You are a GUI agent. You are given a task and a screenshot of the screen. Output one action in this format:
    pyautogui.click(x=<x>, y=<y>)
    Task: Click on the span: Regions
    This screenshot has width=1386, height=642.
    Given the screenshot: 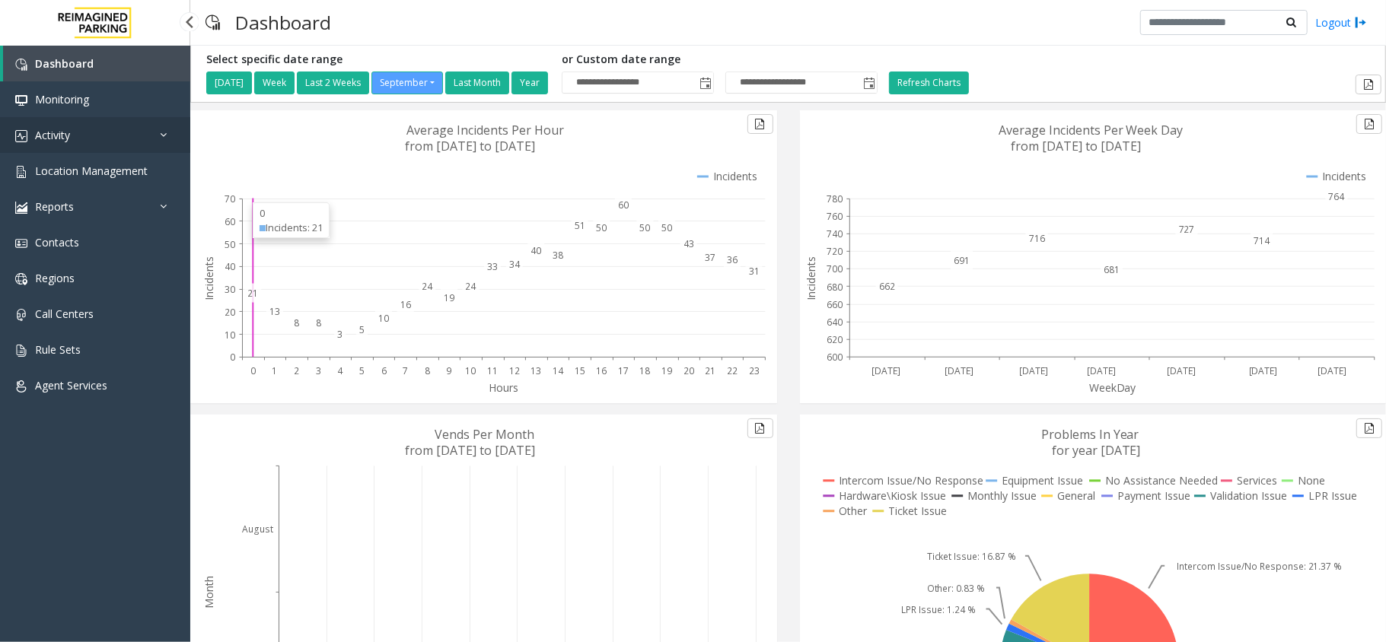 What is the action you would take?
    pyautogui.click(x=55, y=278)
    